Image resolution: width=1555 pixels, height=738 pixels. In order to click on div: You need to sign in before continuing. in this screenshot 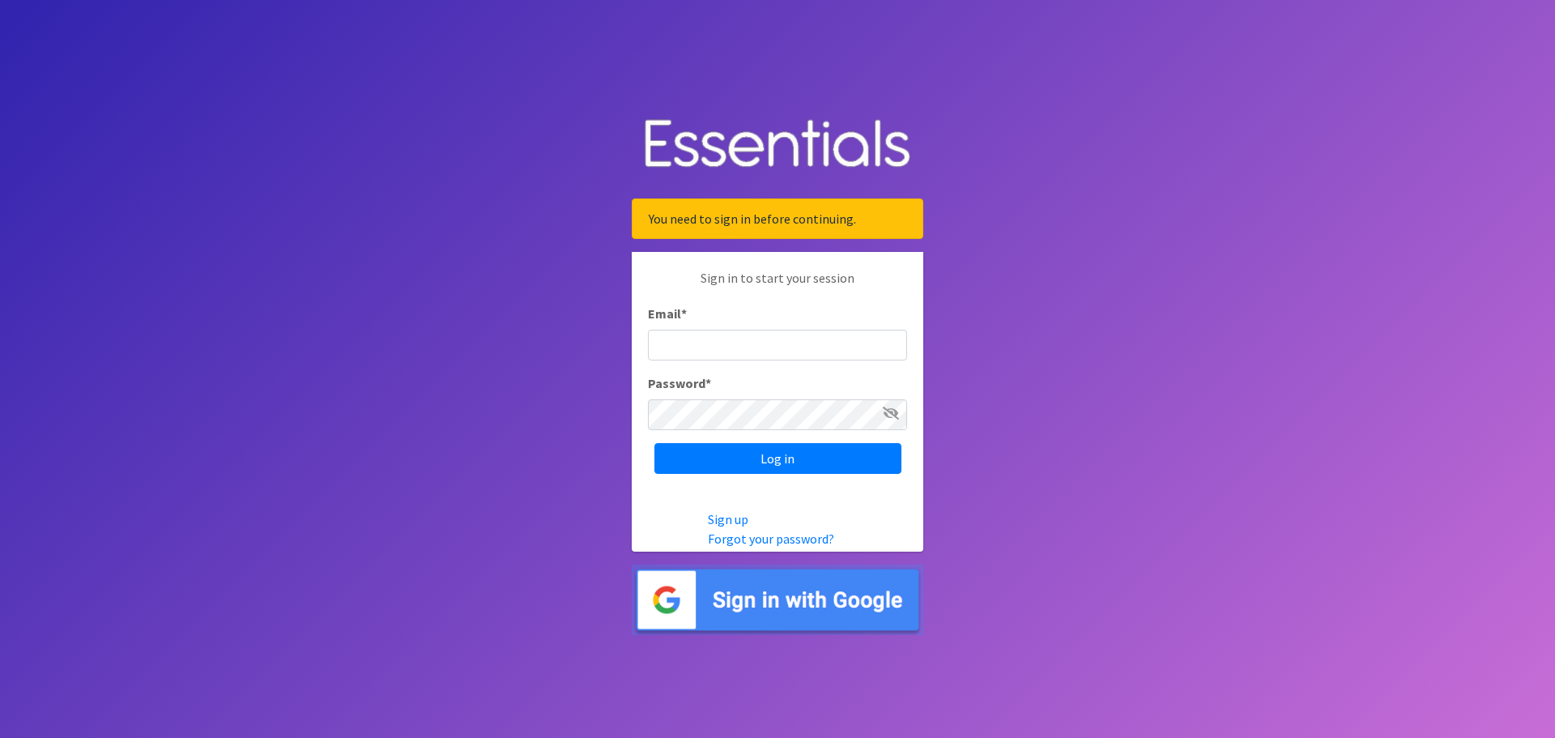, I will do `click(778, 219)`.